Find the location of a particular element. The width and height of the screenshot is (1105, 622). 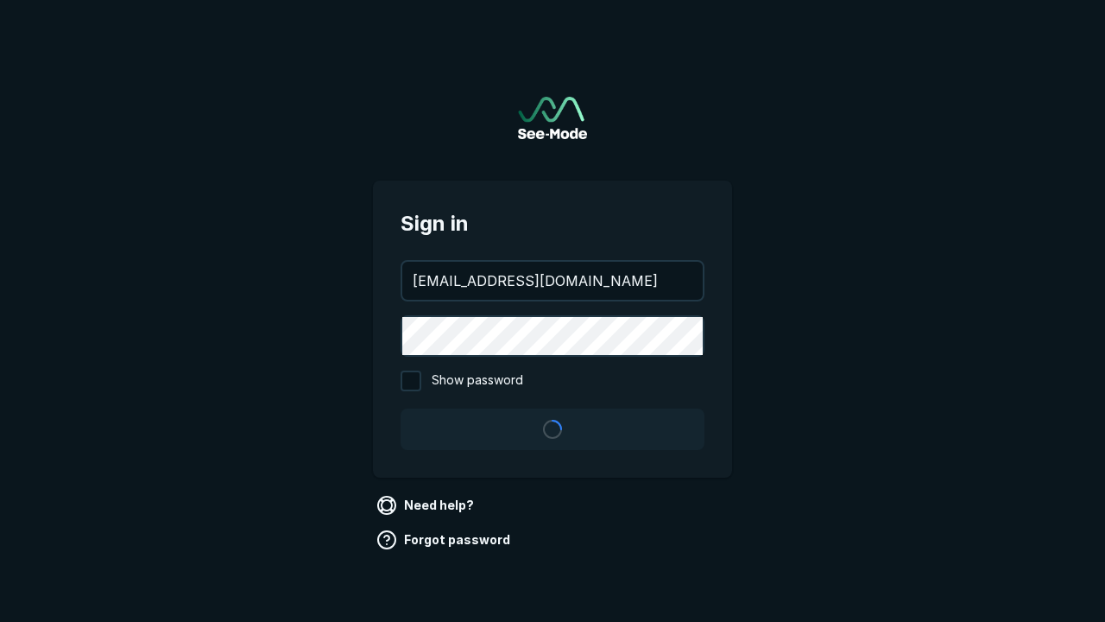

input: your@email.com is located at coordinates (553, 281).